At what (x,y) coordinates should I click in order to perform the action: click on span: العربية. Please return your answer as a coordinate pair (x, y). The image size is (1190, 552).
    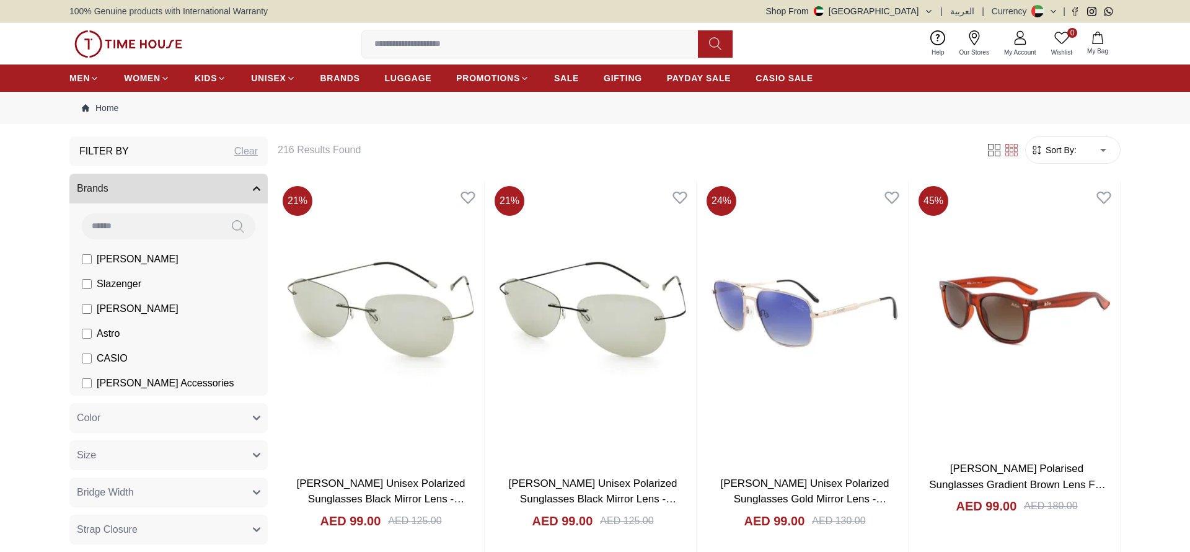
    Looking at the image, I should click on (962, 11).